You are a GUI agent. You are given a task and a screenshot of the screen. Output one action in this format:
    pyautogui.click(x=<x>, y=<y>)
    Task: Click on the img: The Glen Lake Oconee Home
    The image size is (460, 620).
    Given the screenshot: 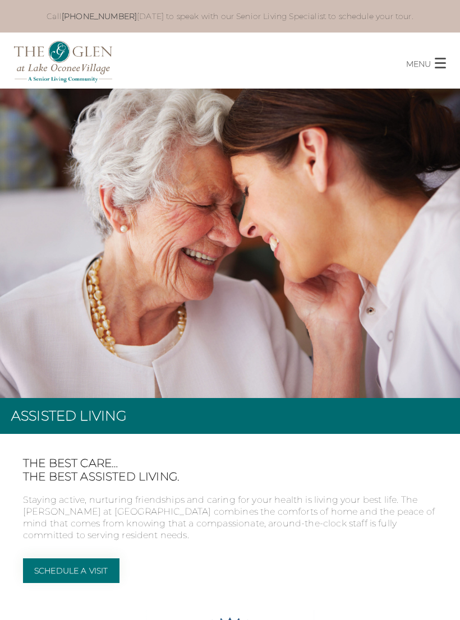 What is the action you would take?
    pyautogui.click(x=63, y=62)
    